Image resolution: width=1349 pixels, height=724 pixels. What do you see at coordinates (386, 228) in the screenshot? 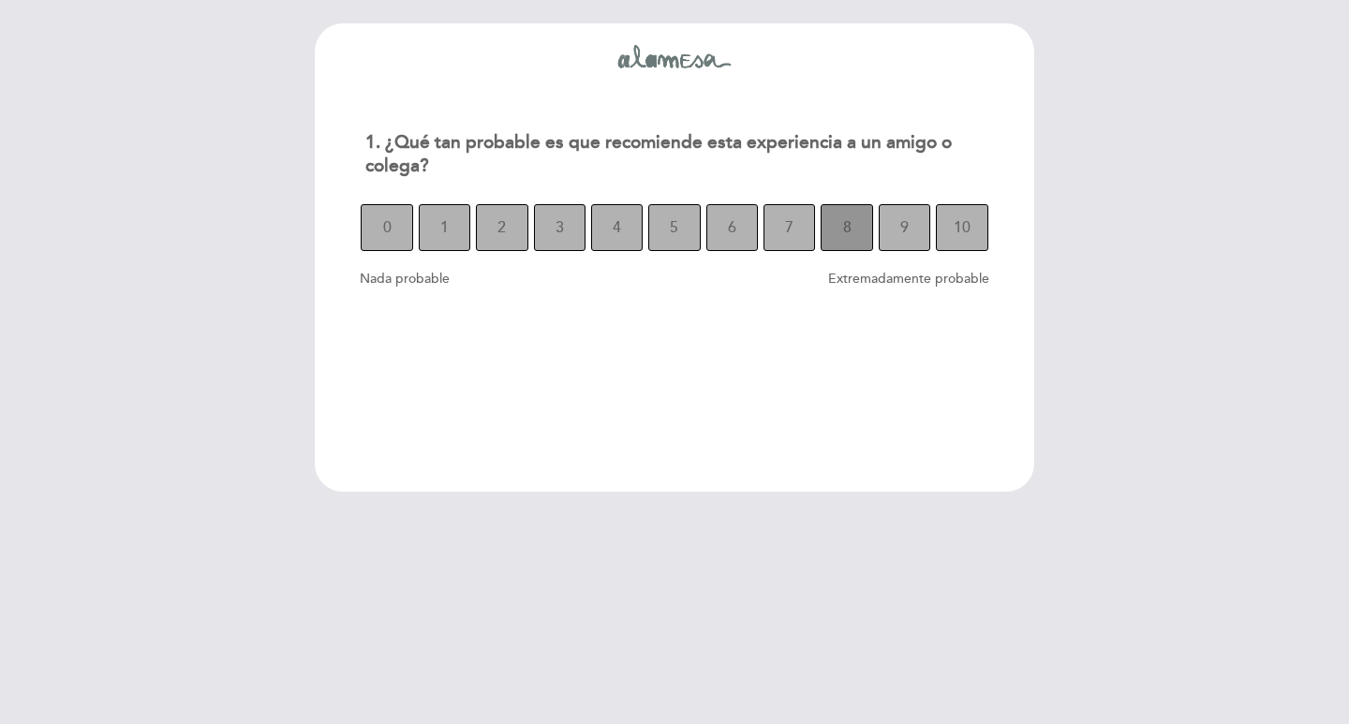
I see `button: 0` at bounding box center [386, 228].